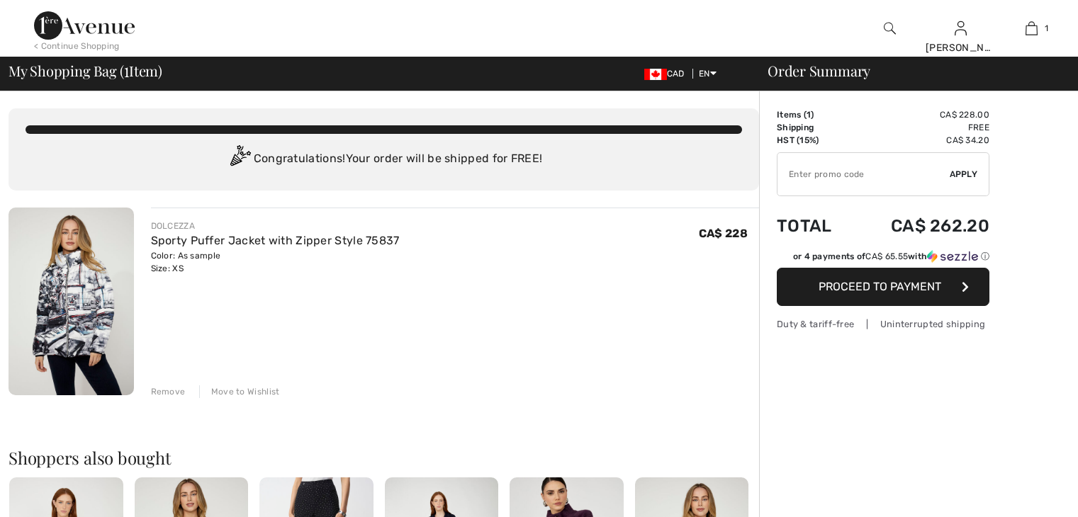 The width and height of the screenshot is (1078, 517). I want to click on span: EN, so click(707, 74).